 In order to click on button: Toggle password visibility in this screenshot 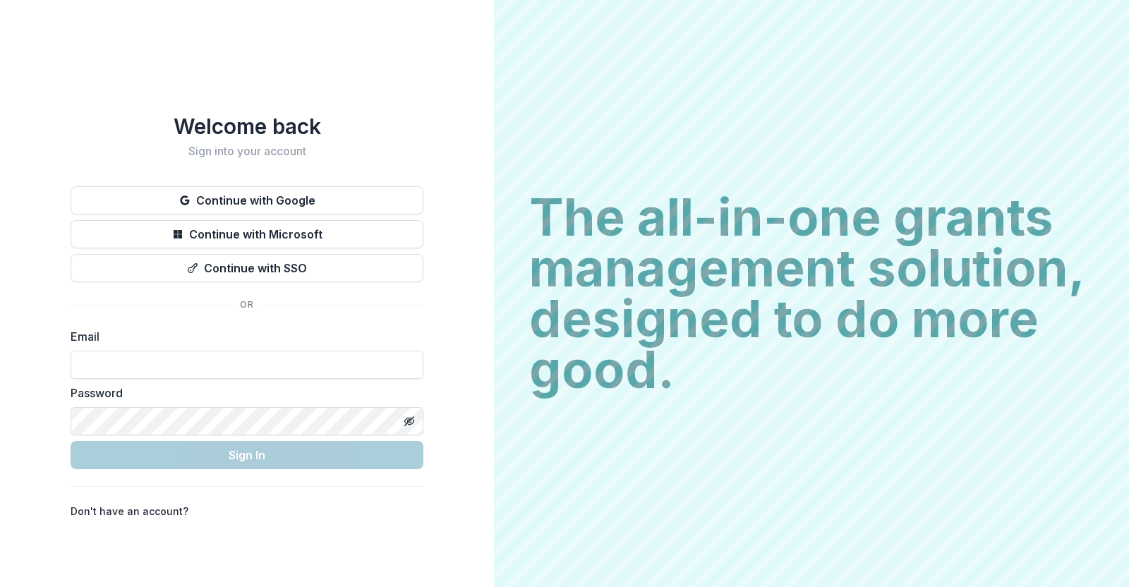, I will do `click(409, 421)`.